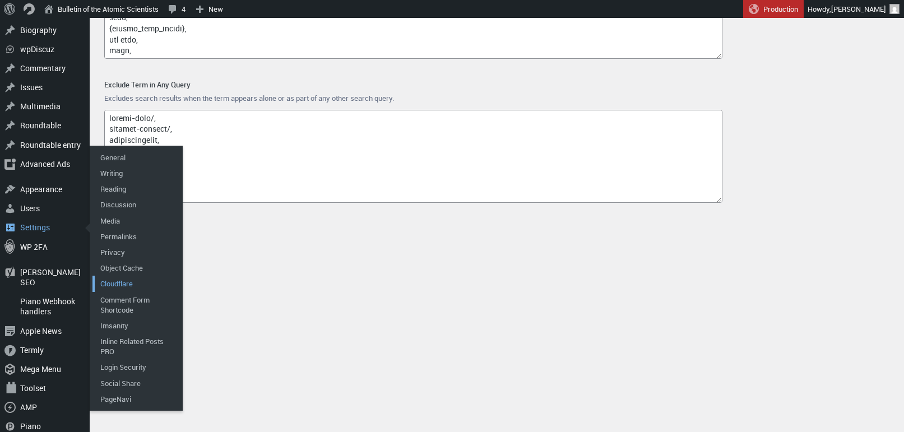 The width and height of the screenshot is (904, 432). I want to click on p: Excludes search results when the term appears alone or as part of any other search query., so click(413, 99).